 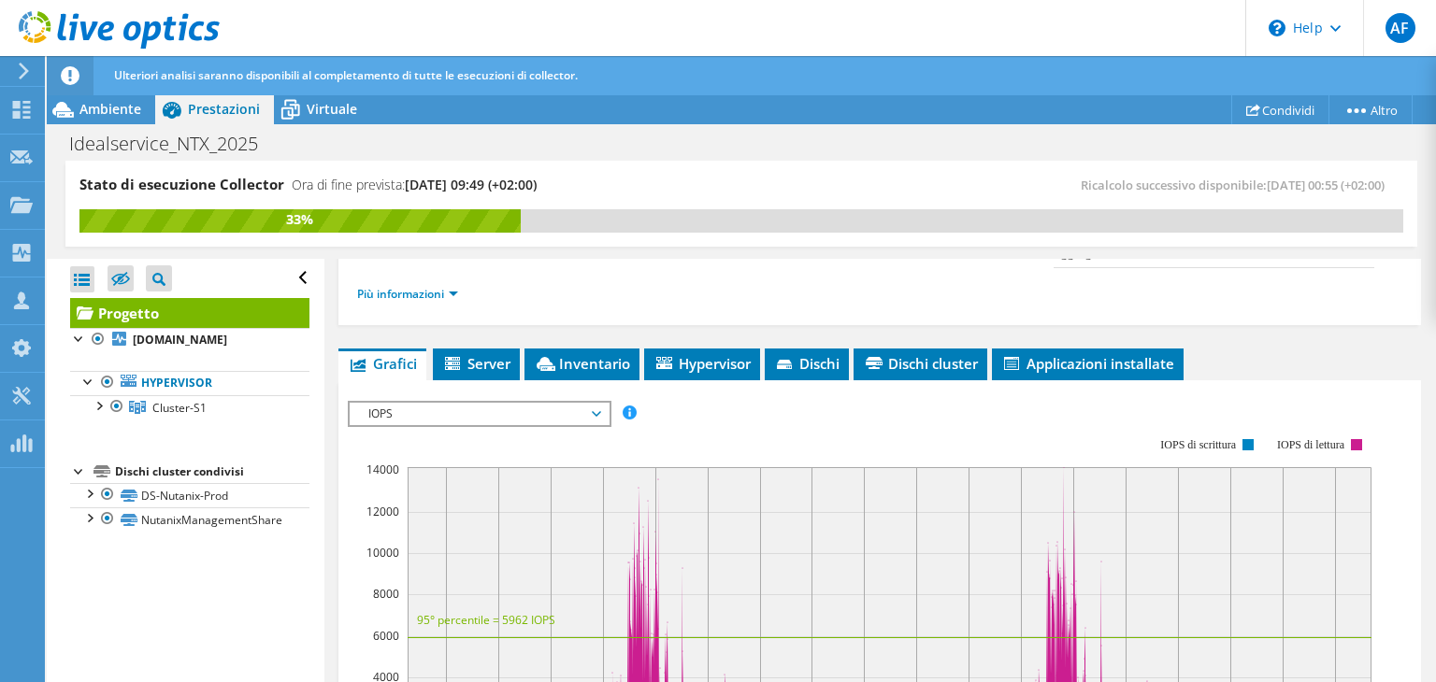 What do you see at coordinates (190, 313) in the screenshot?
I see `a: Progetto` at bounding box center [190, 313].